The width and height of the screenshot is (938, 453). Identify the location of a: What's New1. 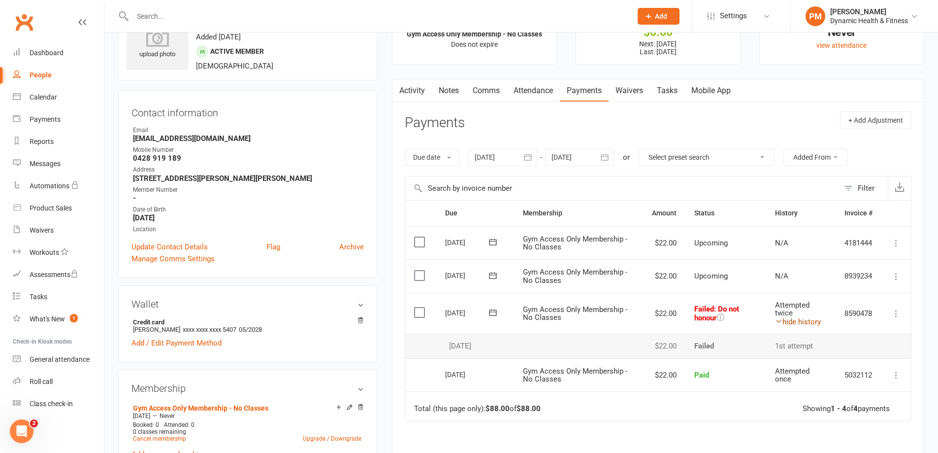
(58, 319).